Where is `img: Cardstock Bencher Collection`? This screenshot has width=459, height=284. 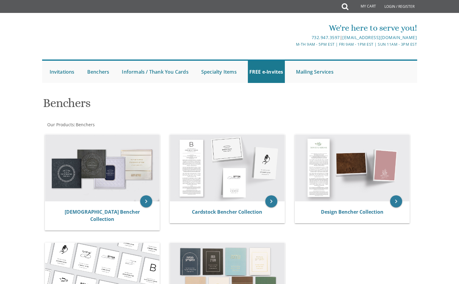 img: Cardstock Bencher Collection is located at coordinates (227, 168).